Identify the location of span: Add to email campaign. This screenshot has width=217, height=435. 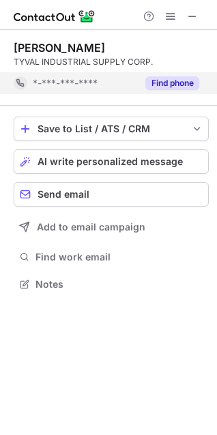
(91, 227).